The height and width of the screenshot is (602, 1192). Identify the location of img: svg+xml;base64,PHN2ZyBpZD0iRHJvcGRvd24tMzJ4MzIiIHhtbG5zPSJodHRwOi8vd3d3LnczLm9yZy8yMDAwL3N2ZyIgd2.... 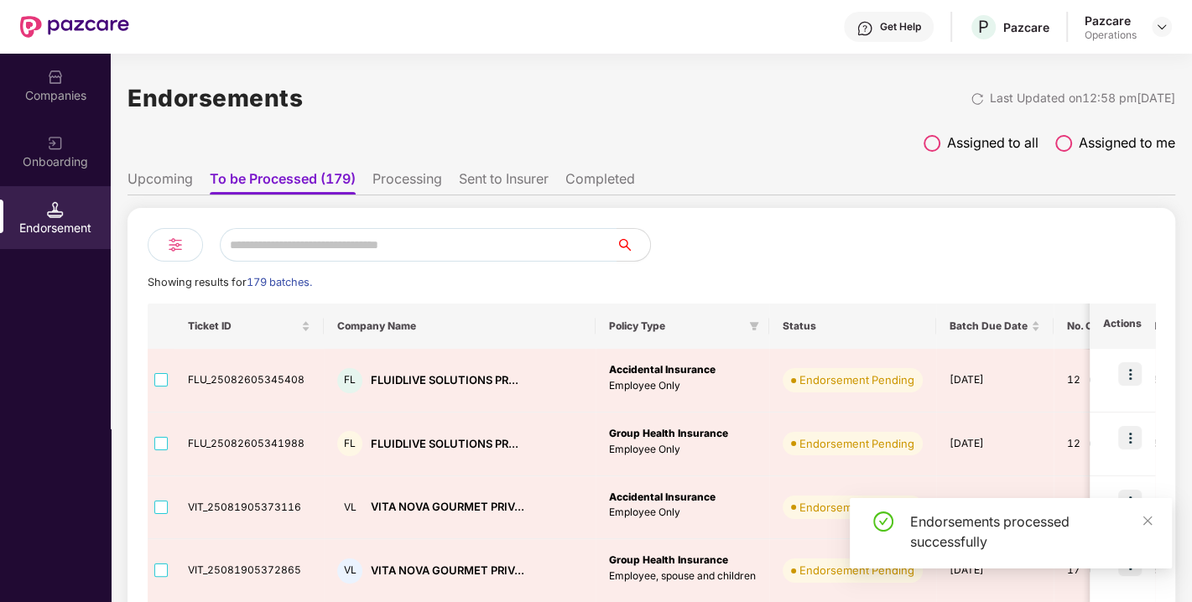
(1161, 27).